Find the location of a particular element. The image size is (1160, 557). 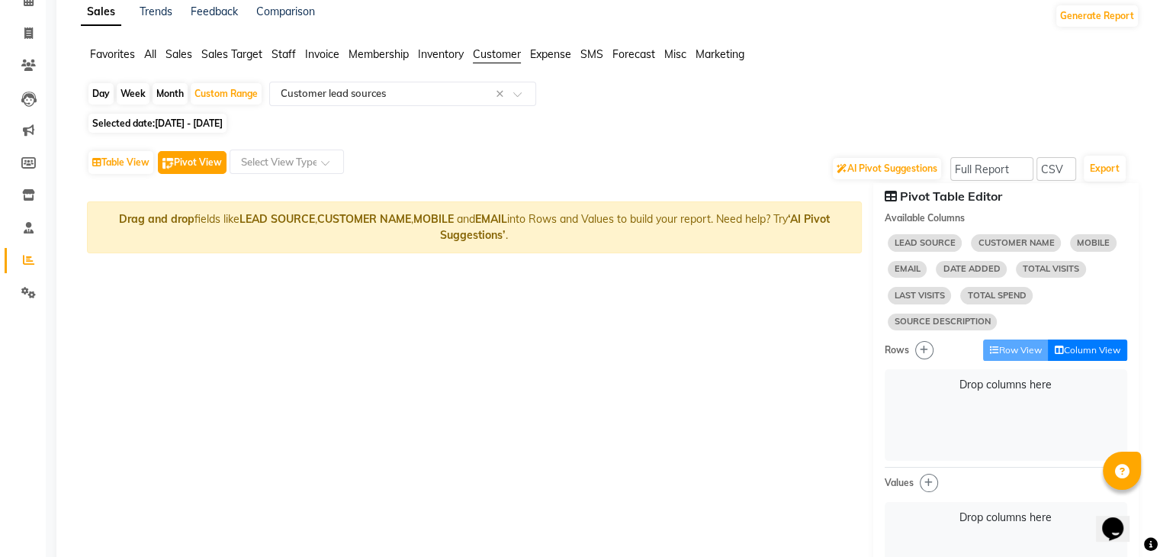

span: SMS is located at coordinates (592, 54).